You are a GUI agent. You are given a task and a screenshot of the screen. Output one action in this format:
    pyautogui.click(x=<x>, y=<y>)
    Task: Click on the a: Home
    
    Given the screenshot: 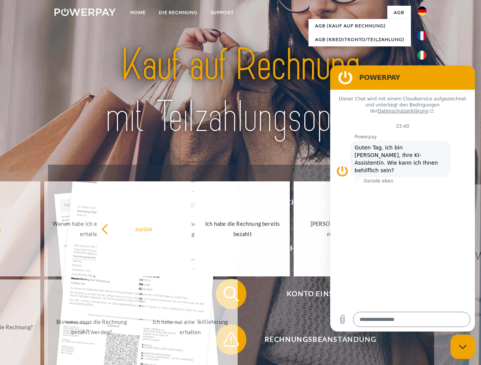 What is the action you would take?
    pyautogui.click(x=138, y=13)
    